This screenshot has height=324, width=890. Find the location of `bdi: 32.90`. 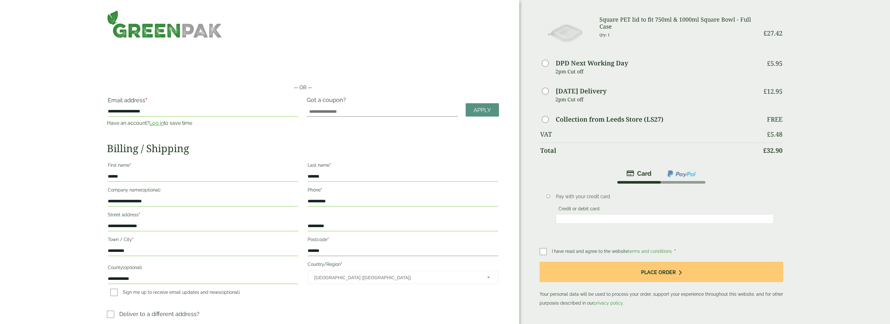

bdi: 32.90 is located at coordinates (773, 150).